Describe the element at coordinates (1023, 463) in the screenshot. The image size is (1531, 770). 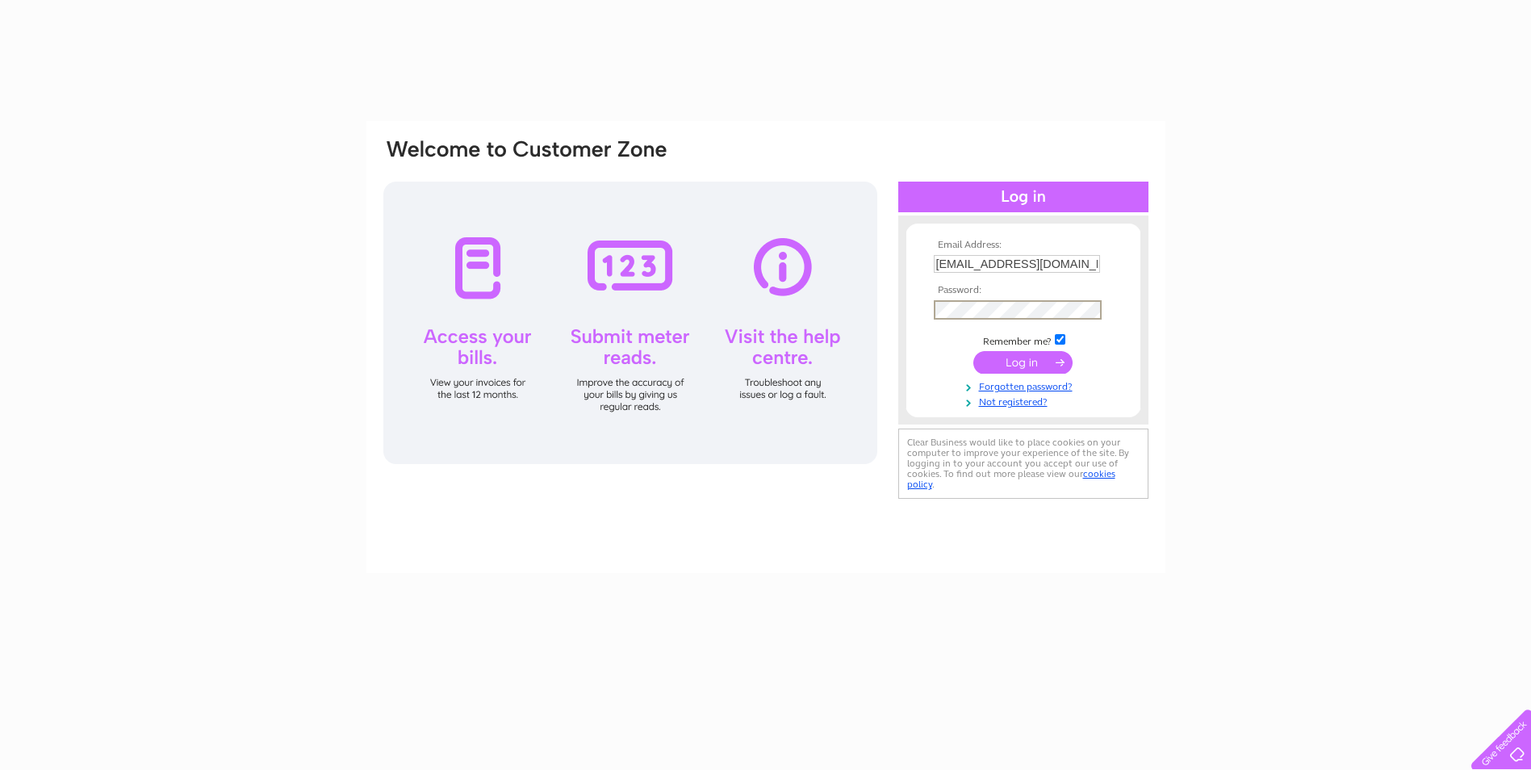
I see `div: Clear Business would like to place cookies on your computer to improve your experience of the sit...` at that location.